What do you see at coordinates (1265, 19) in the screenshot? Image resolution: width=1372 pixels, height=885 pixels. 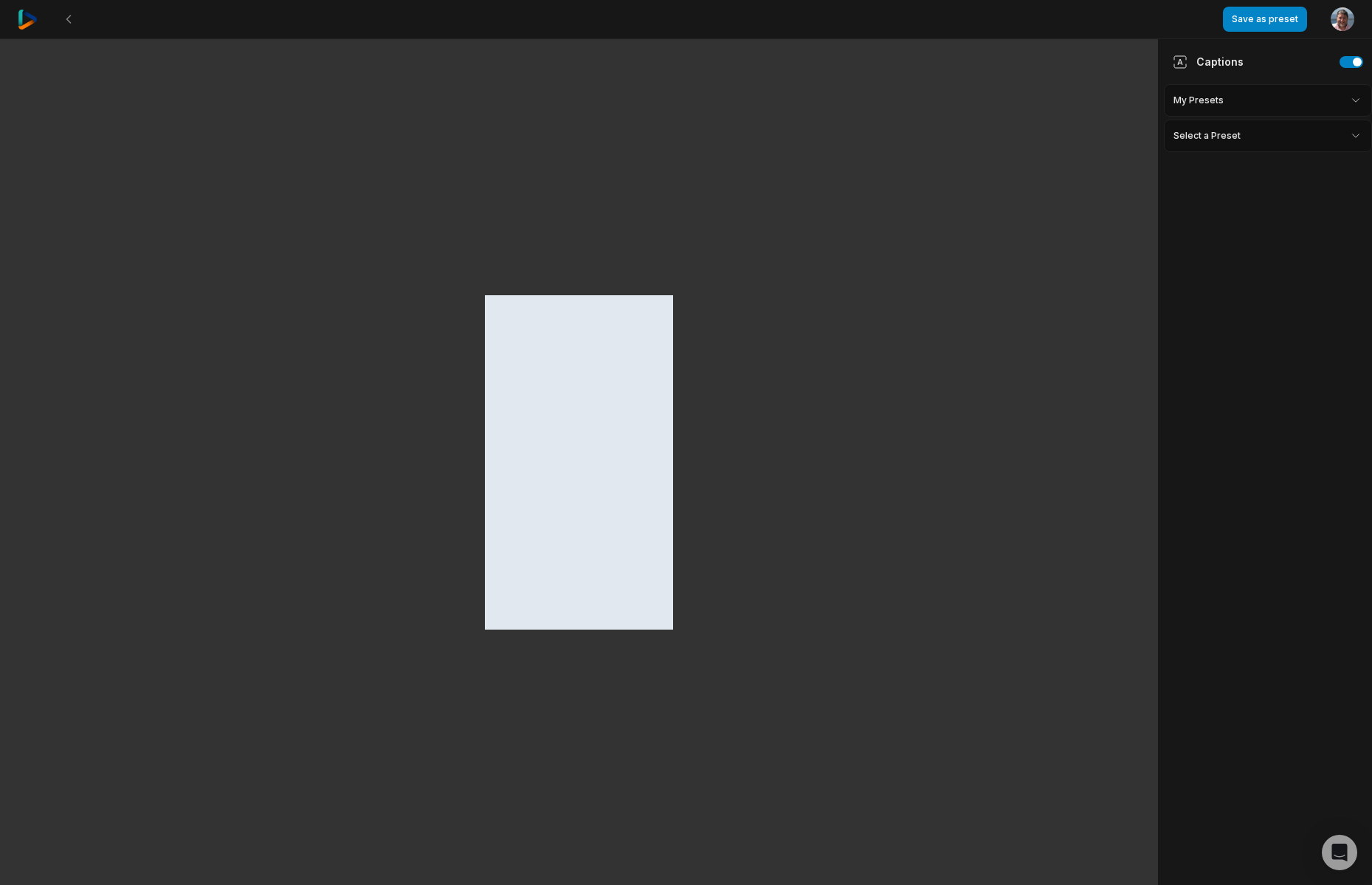 I see `button: Save as preset` at bounding box center [1265, 19].